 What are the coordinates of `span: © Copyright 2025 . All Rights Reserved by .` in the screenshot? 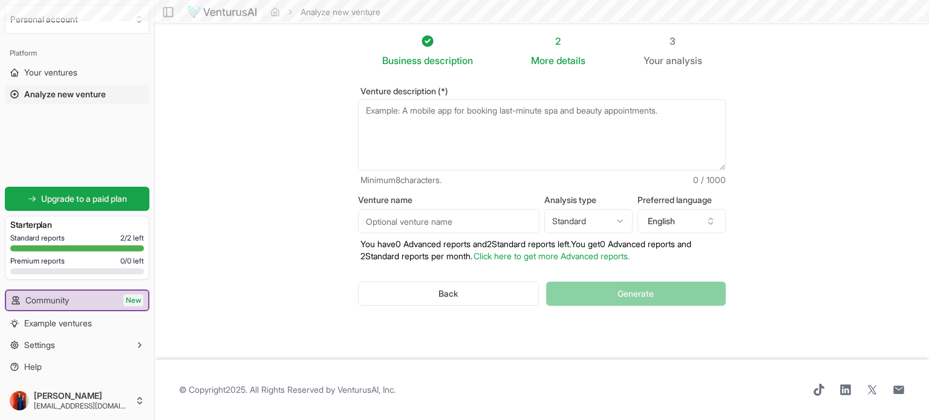 It's located at (287, 390).